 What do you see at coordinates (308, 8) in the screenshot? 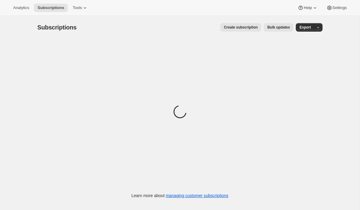
I see `button: Help` at bounding box center [308, 8].